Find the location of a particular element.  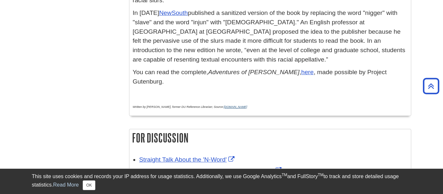

a: Back to Top is located at coordinates (431, 86).